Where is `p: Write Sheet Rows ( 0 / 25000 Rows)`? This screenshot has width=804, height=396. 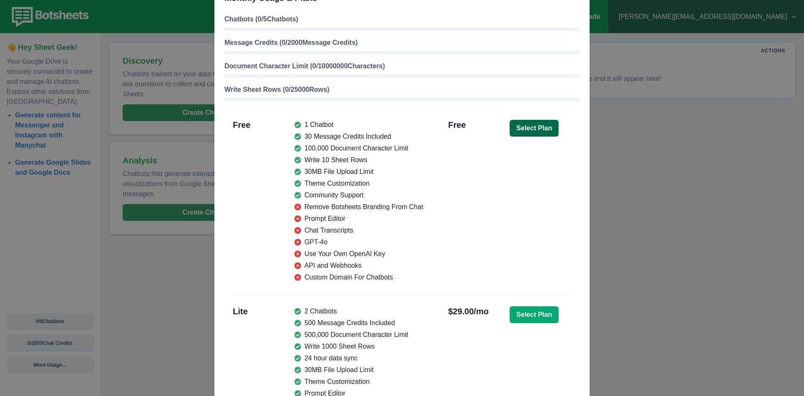
p: Write Sheet Rows ( 0 / 25000 Rows) is located at coordinates (402, 90).